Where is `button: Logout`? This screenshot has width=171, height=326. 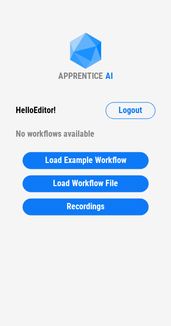
button: Logout is located at coordinates (130, 110).